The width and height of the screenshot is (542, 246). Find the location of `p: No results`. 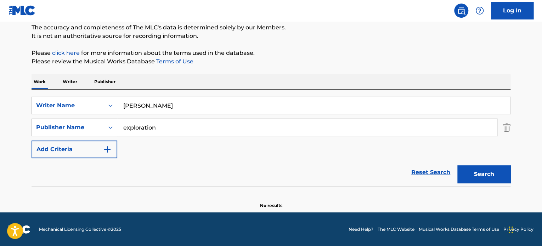

p: No results is located at coordinates (271, 202).